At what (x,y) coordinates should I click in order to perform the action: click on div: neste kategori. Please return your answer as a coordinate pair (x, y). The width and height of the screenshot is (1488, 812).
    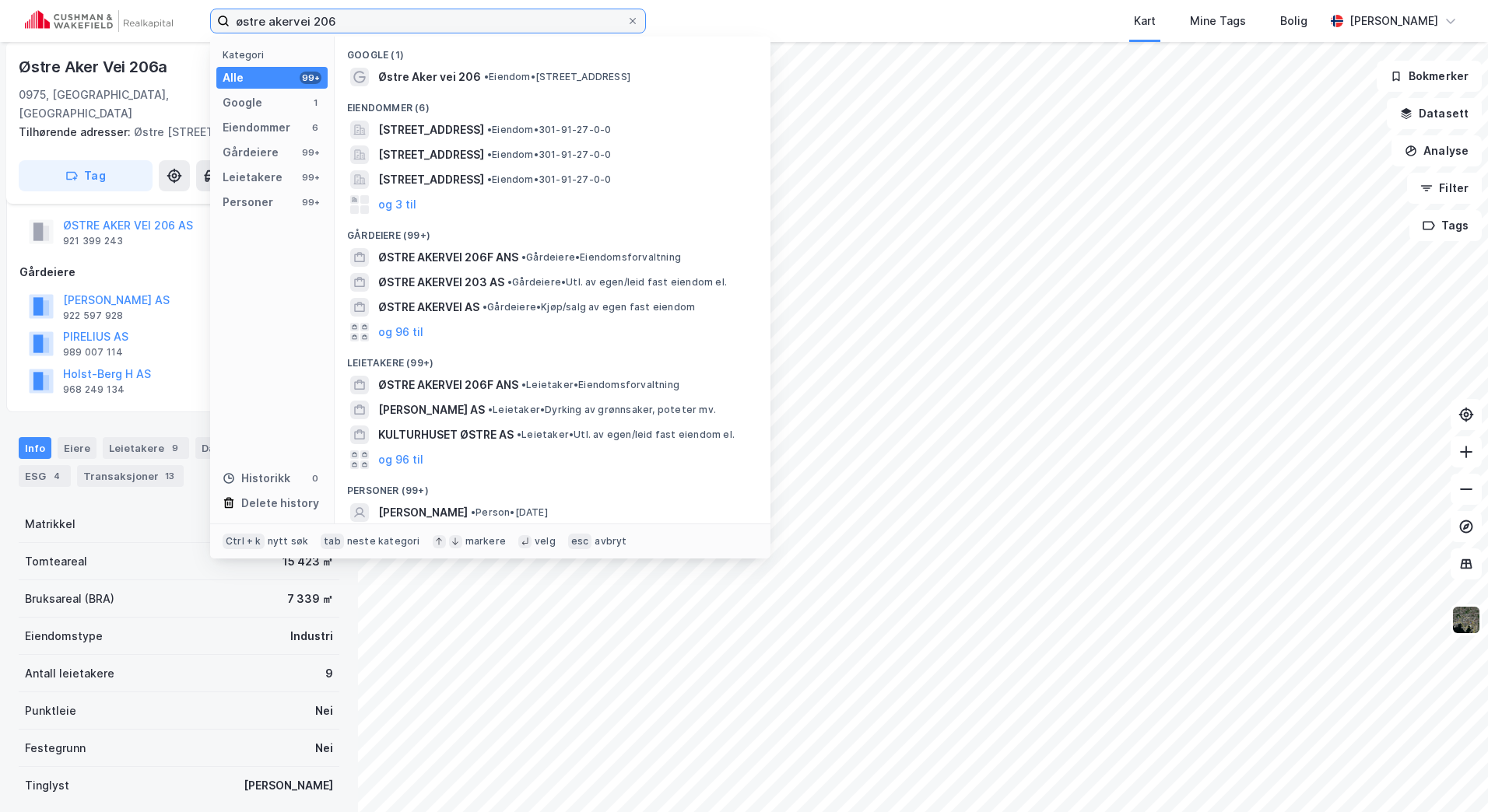
    Looking at the image, I should click on (384, 541).